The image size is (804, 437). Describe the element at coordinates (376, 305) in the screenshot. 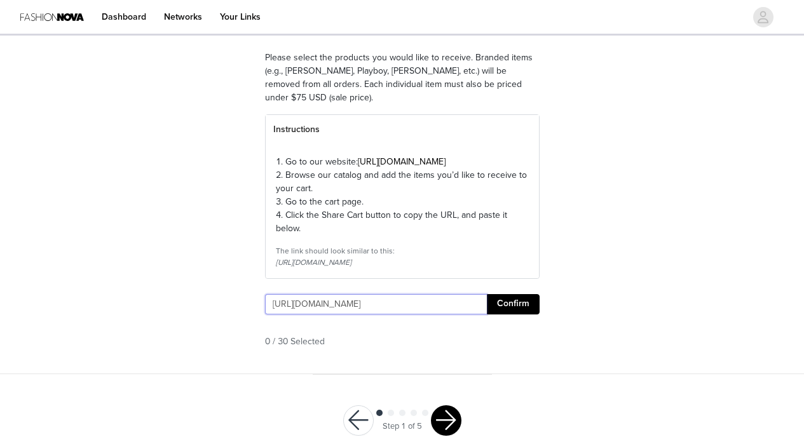

I see `input: Checkout URL` at that location.